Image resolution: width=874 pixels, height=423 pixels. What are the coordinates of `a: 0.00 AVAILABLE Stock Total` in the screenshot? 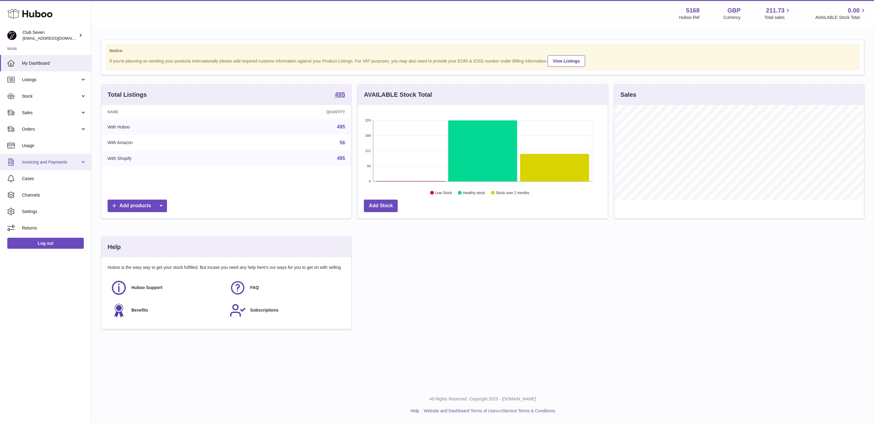 It's located at (841, 13).